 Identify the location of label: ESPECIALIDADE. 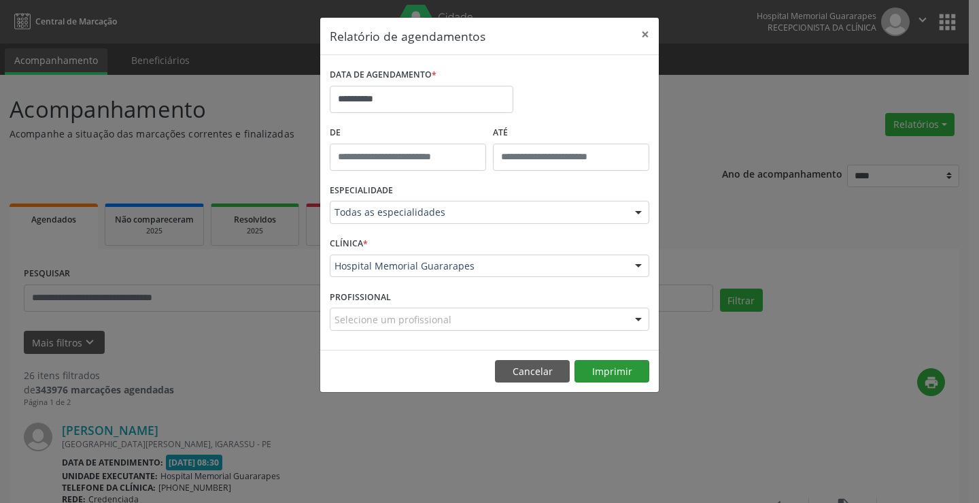
(361, 190).